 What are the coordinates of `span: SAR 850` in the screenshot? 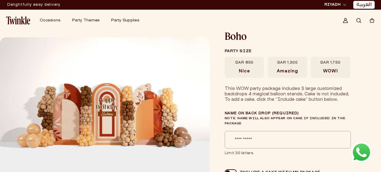 It's located at (244, 63).